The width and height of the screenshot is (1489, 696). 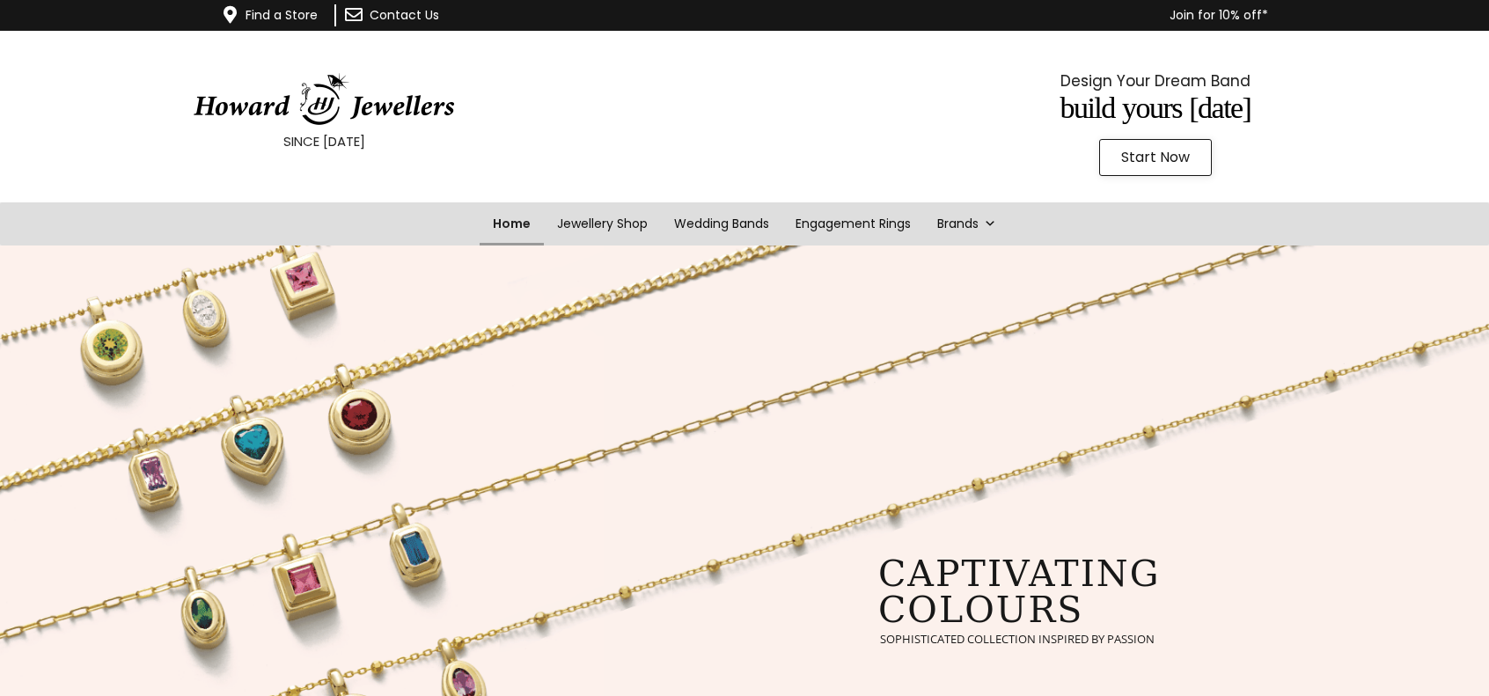 I want to click on a: Wedding Bands, so click(x=722, y=224).